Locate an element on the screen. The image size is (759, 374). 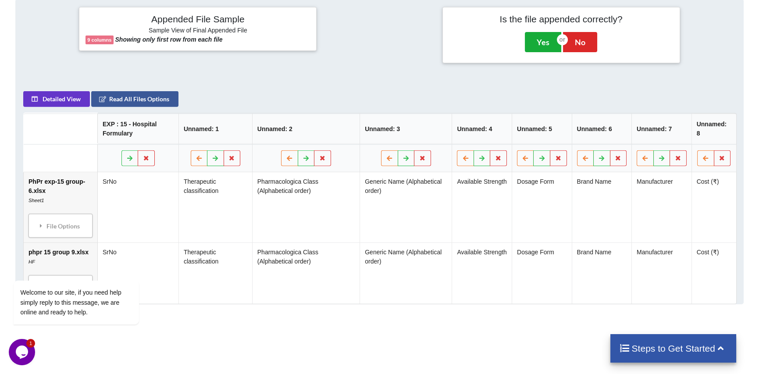
i: Sheet1 is located at coordinates (36, 200).